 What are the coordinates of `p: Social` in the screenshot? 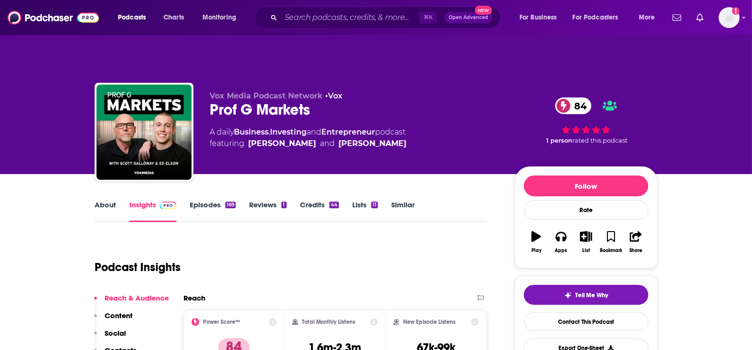 It's located at (115, 333).